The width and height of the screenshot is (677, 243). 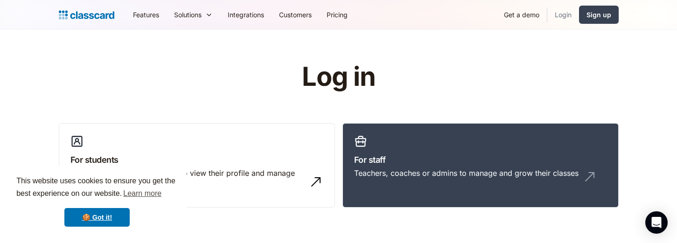 What do you see at coordinates (142, 193) in the screenshot?
I see `a: learn more about cookies` at bounding box center [142, 193].